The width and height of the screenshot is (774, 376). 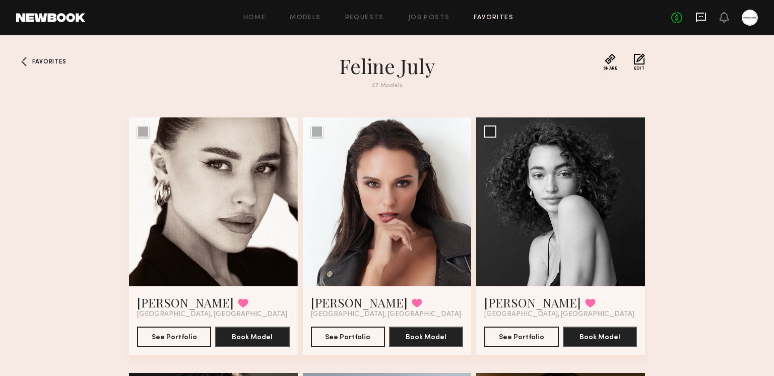 What do you see at coordinates (640, 62) in the screenshot?
I see `button: Edit` at bounding box center [640, 62].